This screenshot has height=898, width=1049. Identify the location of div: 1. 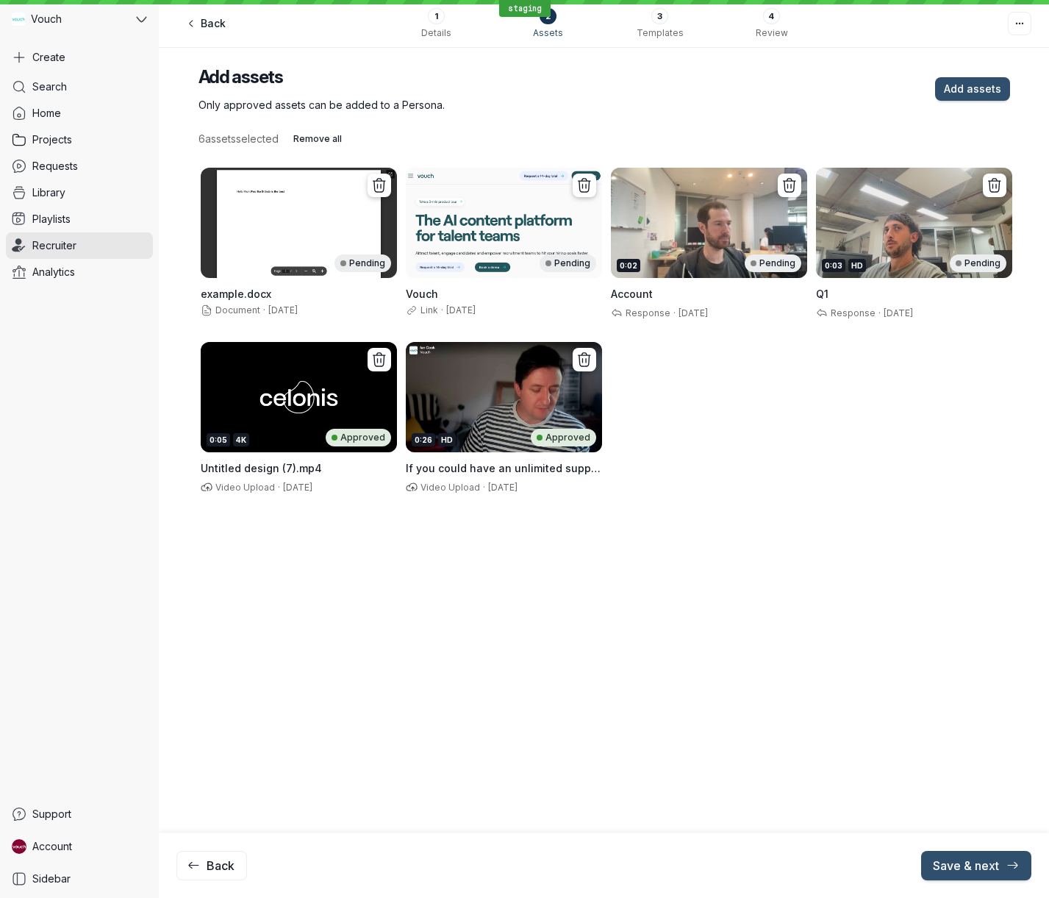
(436, 16).